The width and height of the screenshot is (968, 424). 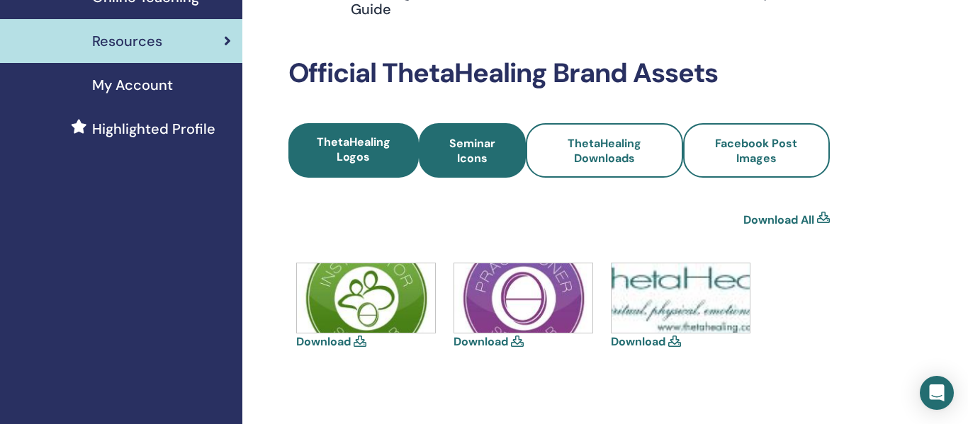 I want to click on a: Facebook Post Images, so click(x=756, y=150).